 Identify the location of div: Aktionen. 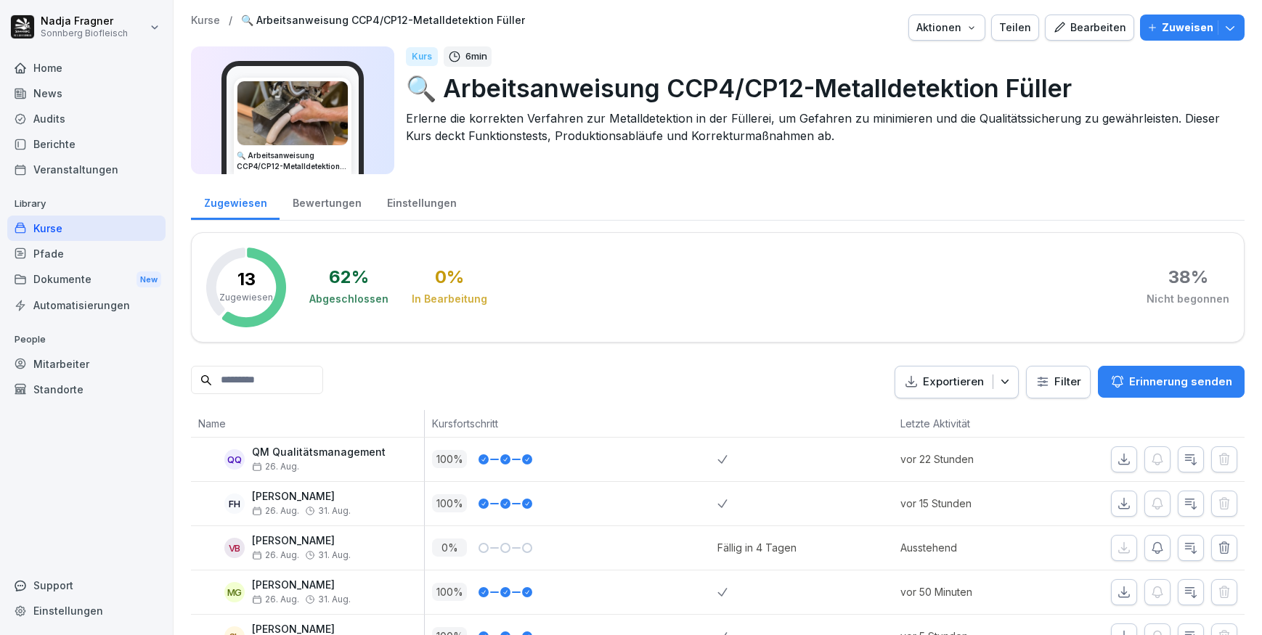
(947, 28).